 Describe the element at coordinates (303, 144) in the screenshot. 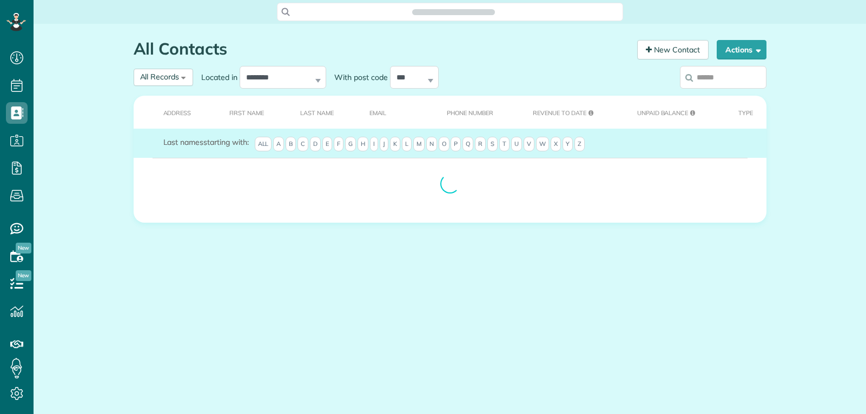

I see `span: C` at that location.